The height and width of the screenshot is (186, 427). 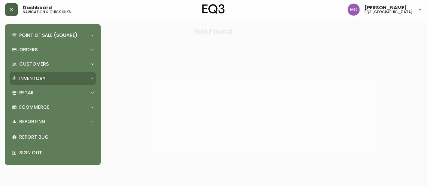 What do you see at coordinates (56, 138) in the screenshot?
I see `p: Report Bug` at bounding box center [56, 138].